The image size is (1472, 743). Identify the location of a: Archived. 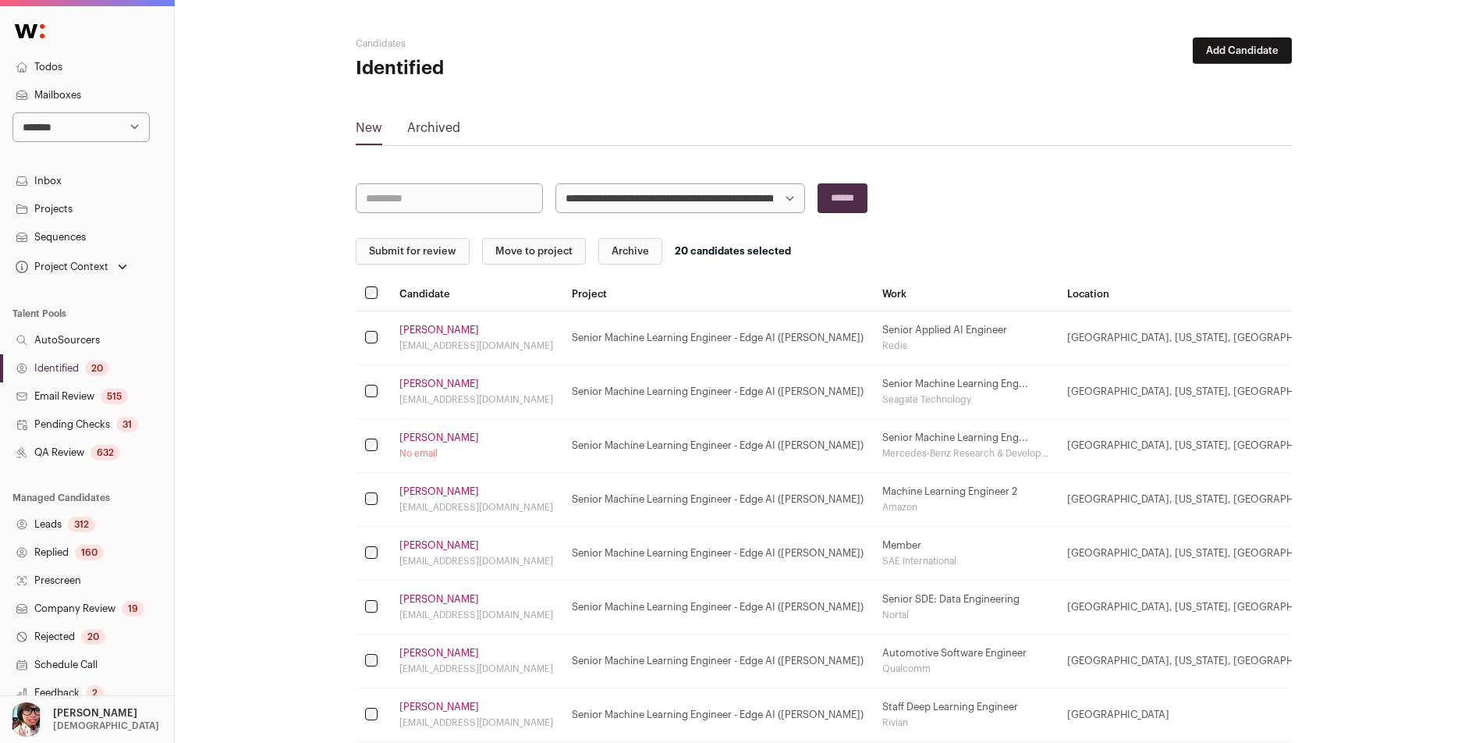
(434, 131).